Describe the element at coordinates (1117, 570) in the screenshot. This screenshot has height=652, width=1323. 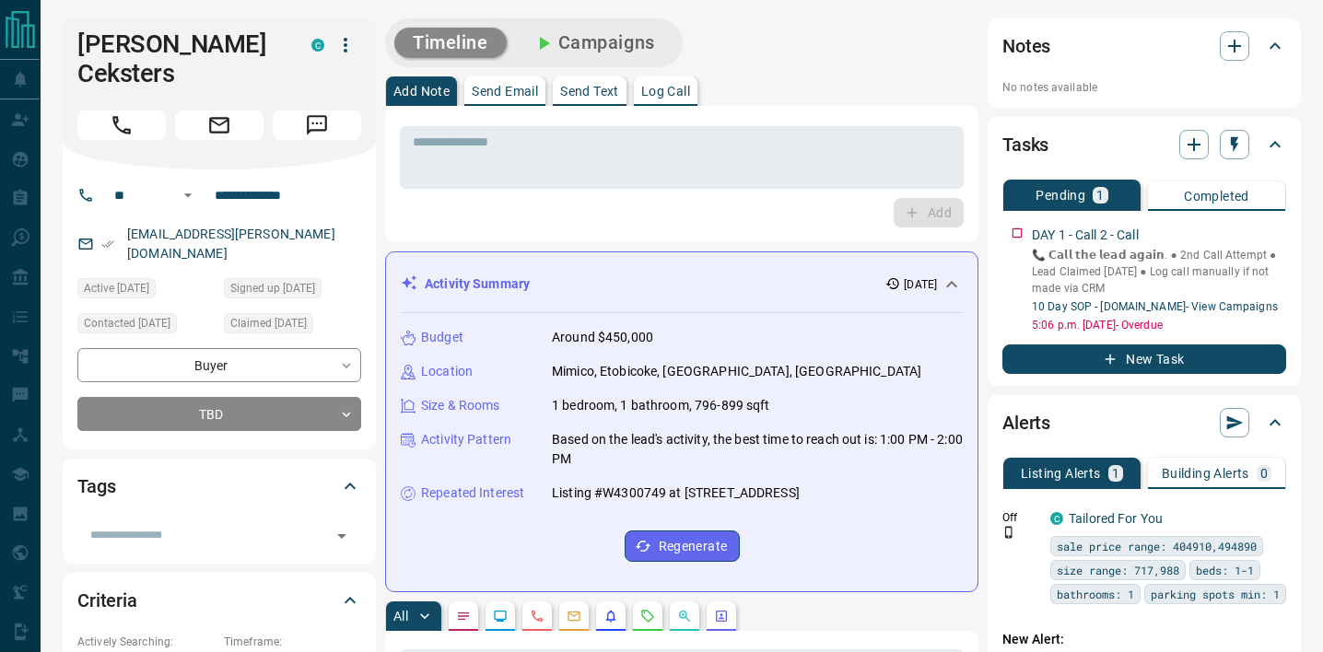
I see `span: size range: 717,988` at that location.